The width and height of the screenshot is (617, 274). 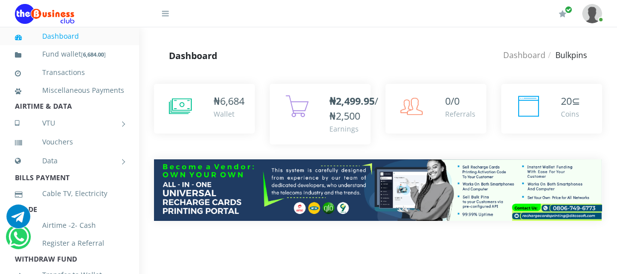 I want to click on a: Miscellaneous Payments, so click(x=70, y=90).